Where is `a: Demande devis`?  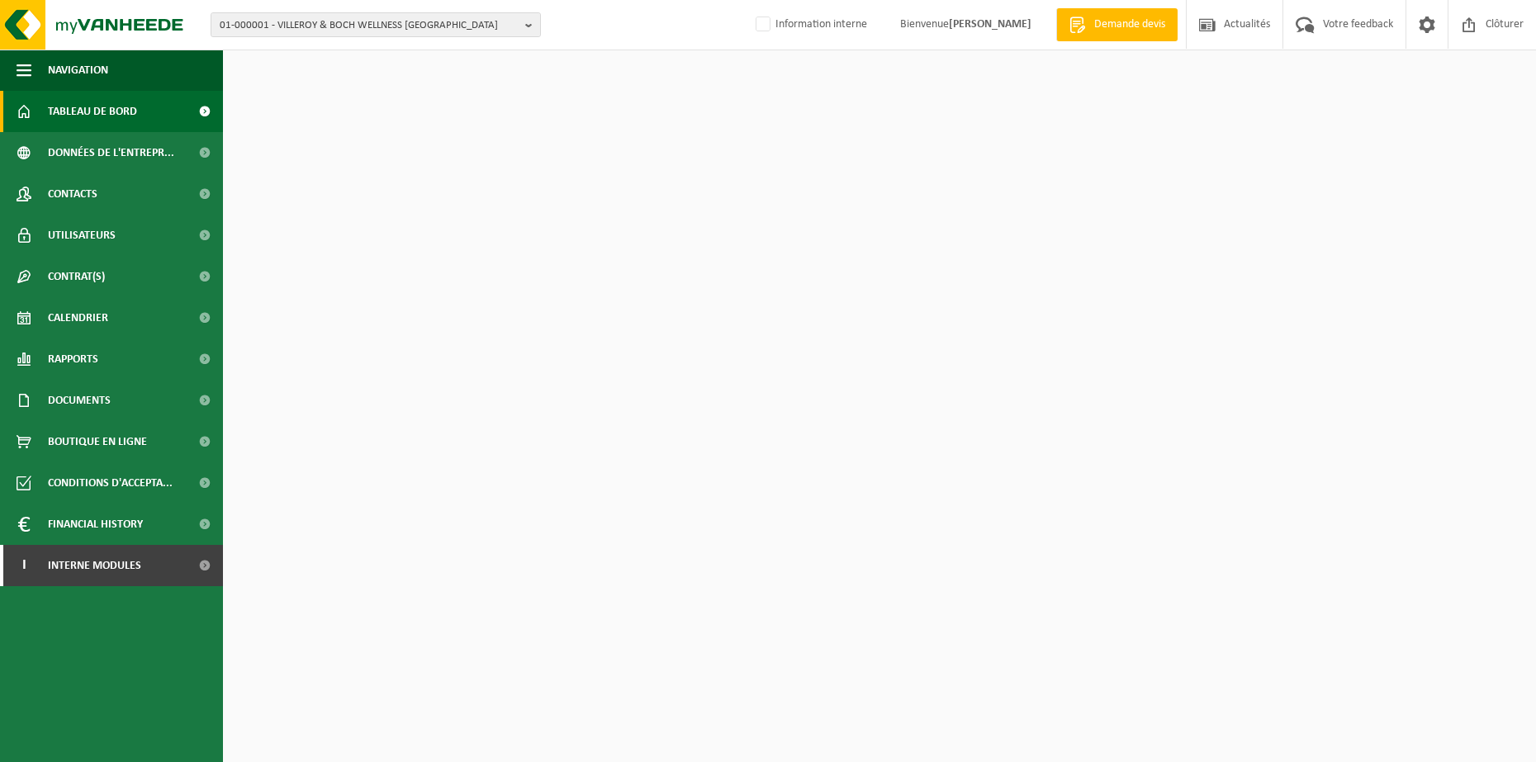 a: Demande devis is located at coordinates (1117, 25).